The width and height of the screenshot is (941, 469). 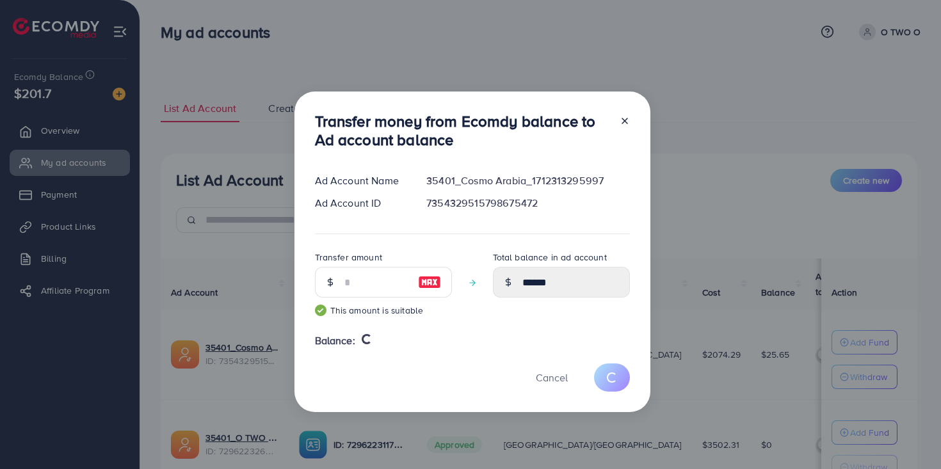 I want to click on div: 35401_Cosmo Arabia_1712313295997, so click(x=528, y=181).